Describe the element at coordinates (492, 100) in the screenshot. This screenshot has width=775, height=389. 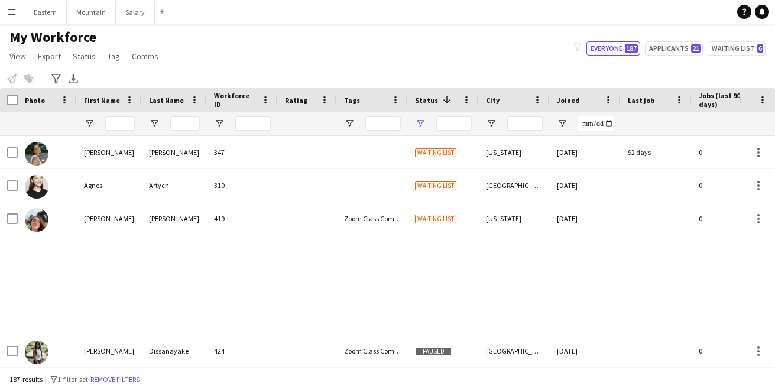
I see `span: City` at that location.